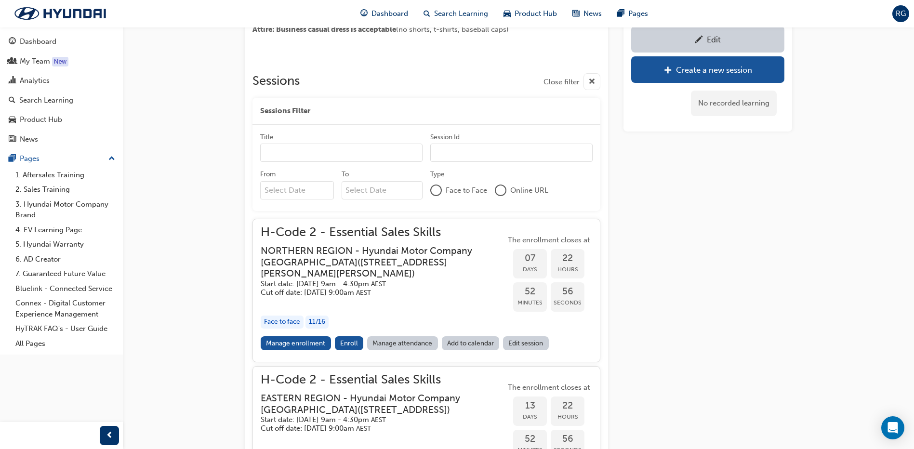  Describe the element at coordinates (892, 428) in the screenshot. I see `div: Open Intercom Messenger` at that location.